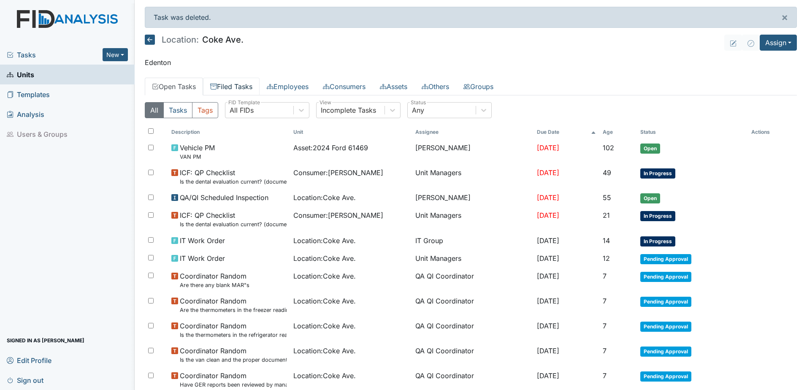 This screenshot has height=390, width=807. Describe the element at coordinates (769, 132) in the screenshot. I see `th: Actions` at that location.